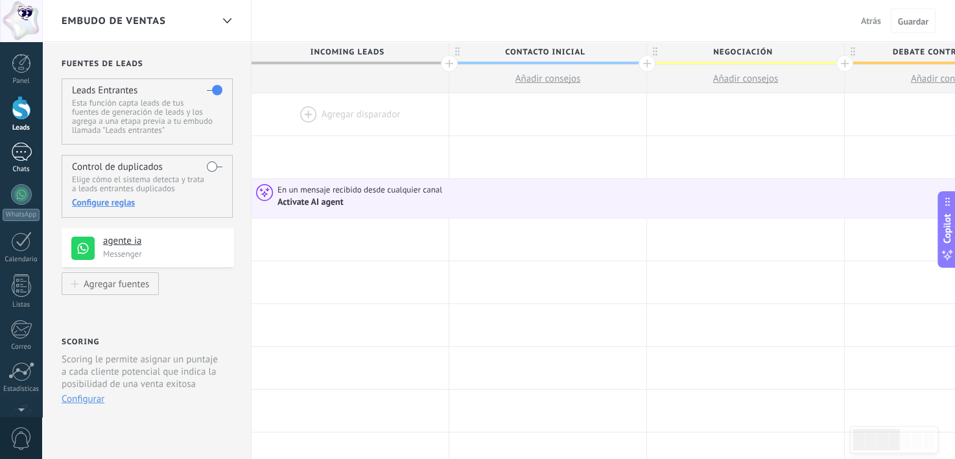 The image size is (955, 459). What do you see at coordinates (311, 202) in the screenshot?
I see `div: Activate AI agent` at bounding box center [311, 202].